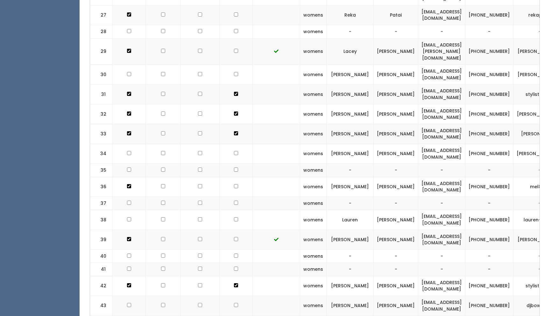  Describe the element at coordinates (101, 94) in the screenshot. I see `td: 31` at that location.